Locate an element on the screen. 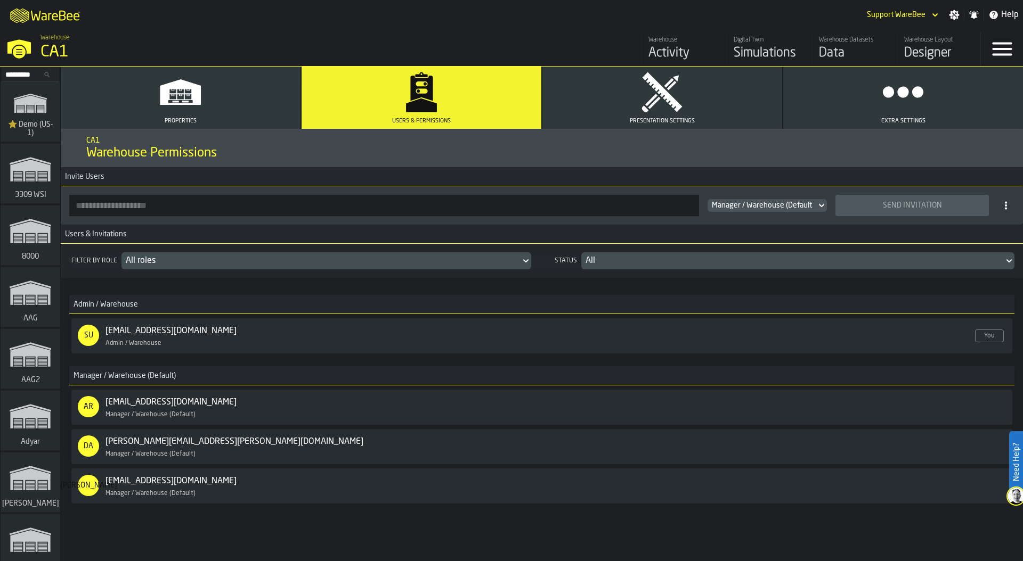 Image resolution: width=1023 pixels, height=561 pixels. span: Invite Users is located at coordinates (83, 177).